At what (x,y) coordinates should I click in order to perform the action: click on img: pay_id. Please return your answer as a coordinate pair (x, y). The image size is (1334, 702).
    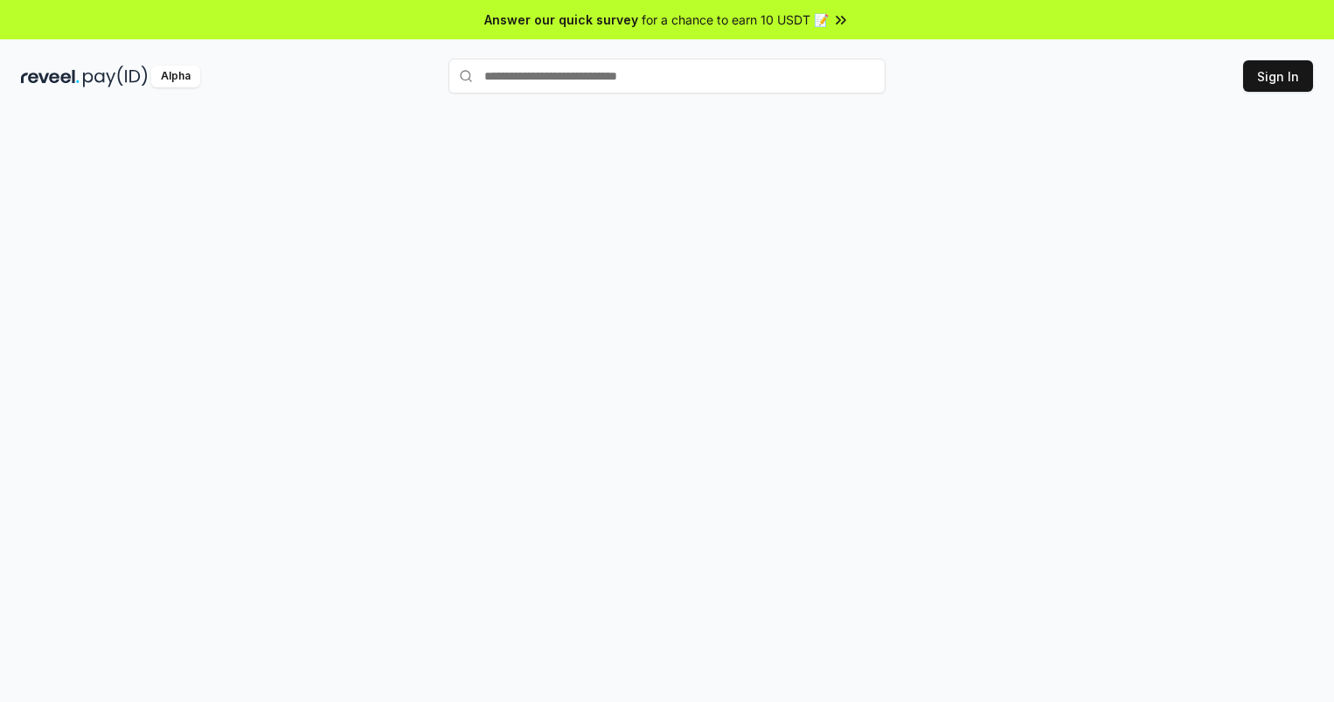
    Looking at the image, I should click on (115, 76).